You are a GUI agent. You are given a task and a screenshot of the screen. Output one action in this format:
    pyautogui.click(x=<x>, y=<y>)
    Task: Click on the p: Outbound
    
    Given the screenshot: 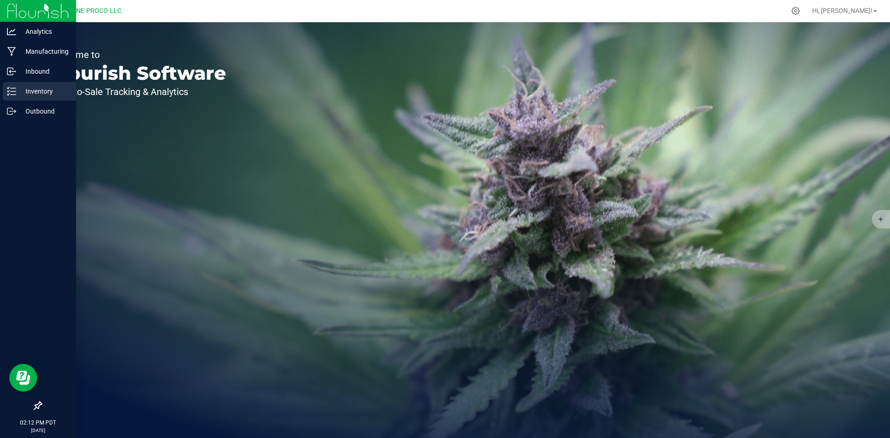 What is the action you would take?
    pyautogui.click(x=44, y=111)
    